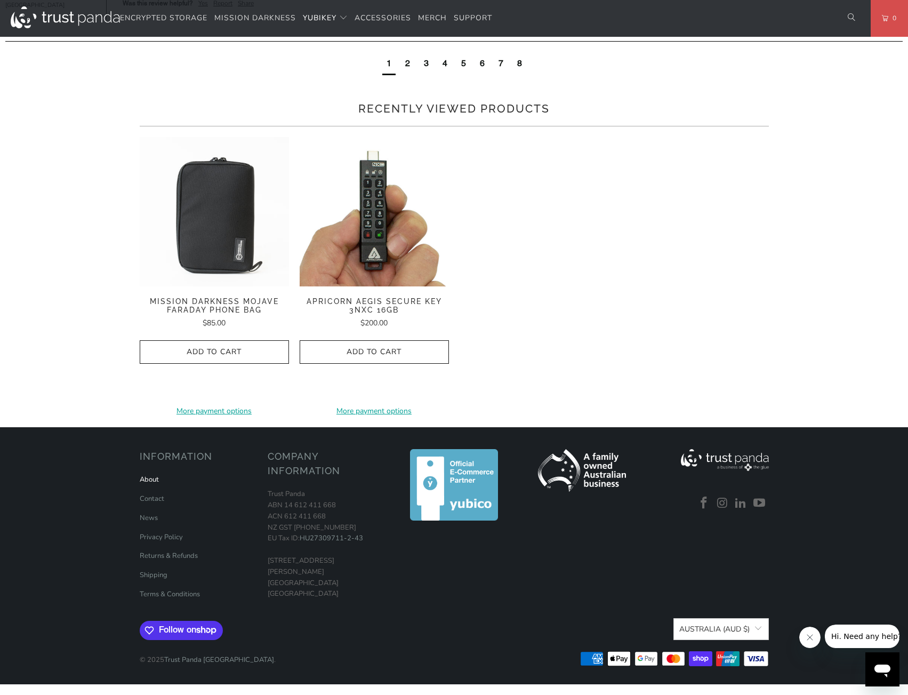 This screenshot has height=695, width=908. Describe the element at coordinates (721, 629) in the screenshot. I see `button: Australia (AUD $)` at that location.